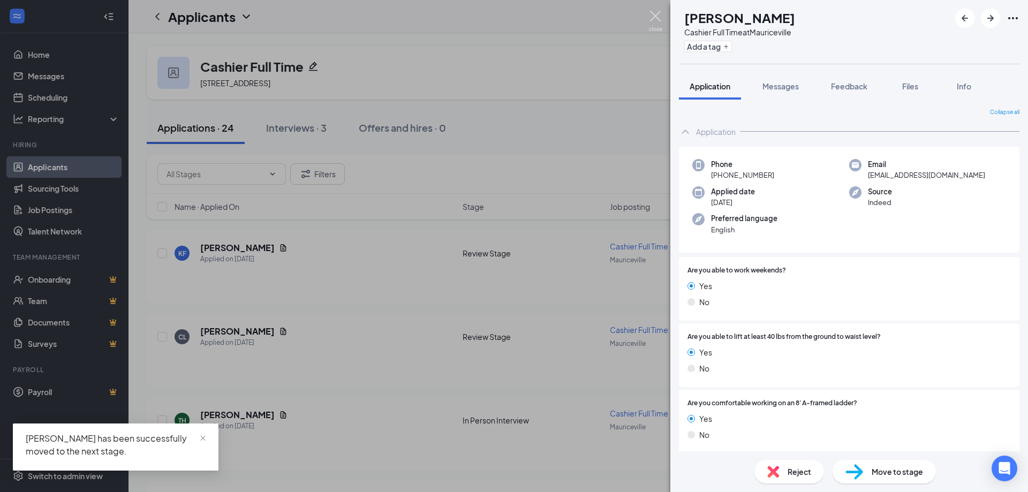 The height and width of the screenshot is (492, 1028). What do you see at coordinates (745, 219) in the screenshot?
I see `span: Preferred language` at bounding box center [745, 219].